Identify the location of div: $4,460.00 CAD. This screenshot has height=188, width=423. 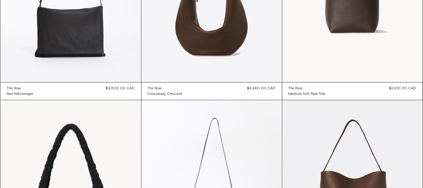
(262, 89).